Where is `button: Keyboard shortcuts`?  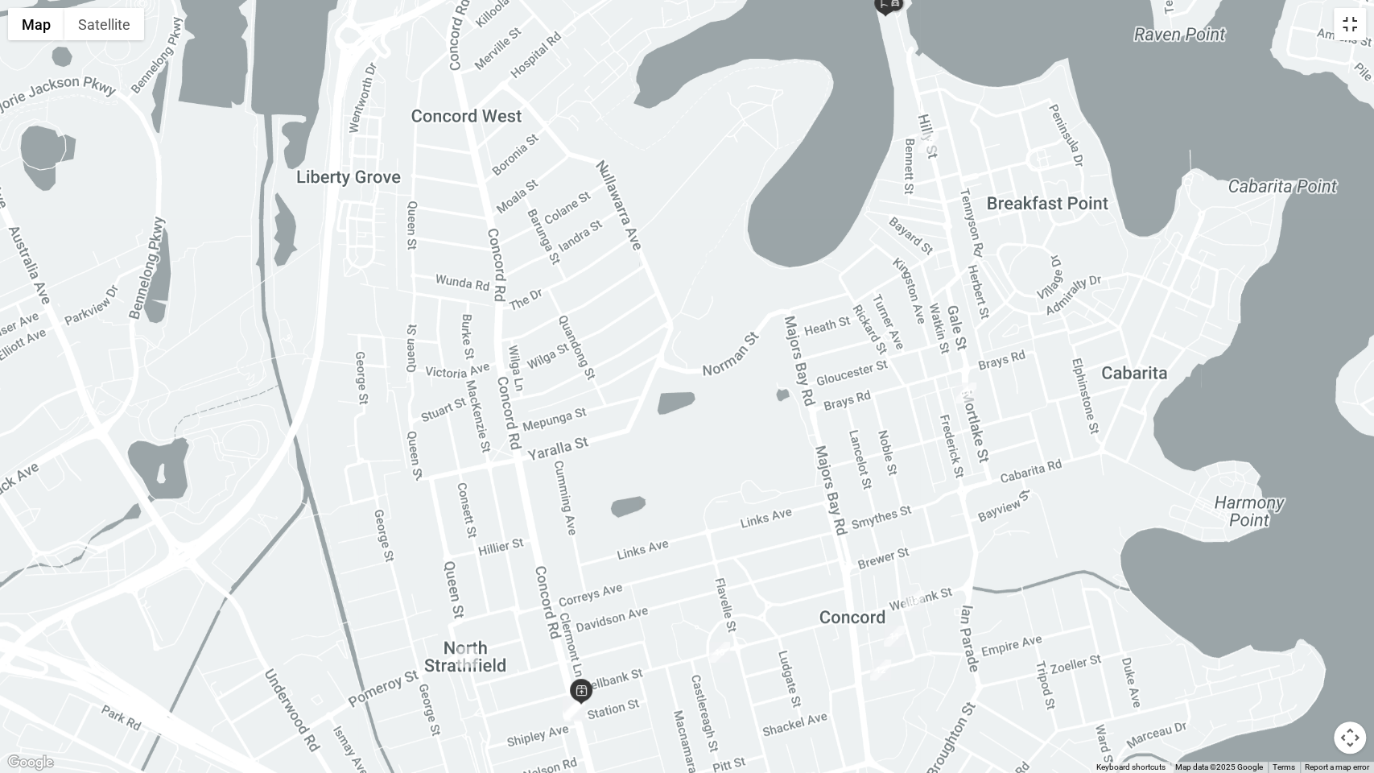
button: Keyboard shortcuts is located at coordinates (1131, 767).